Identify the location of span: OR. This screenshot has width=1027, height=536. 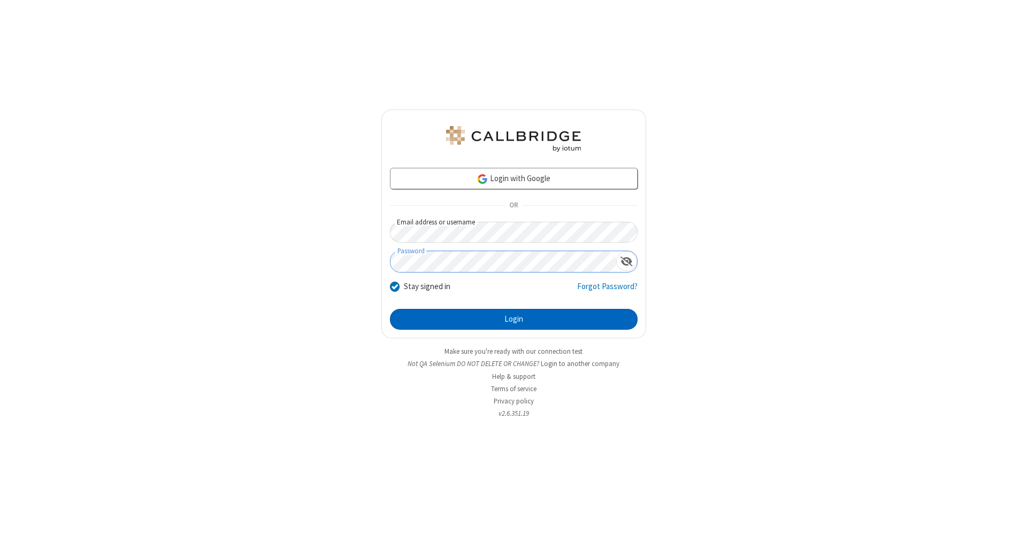
(513, 206).